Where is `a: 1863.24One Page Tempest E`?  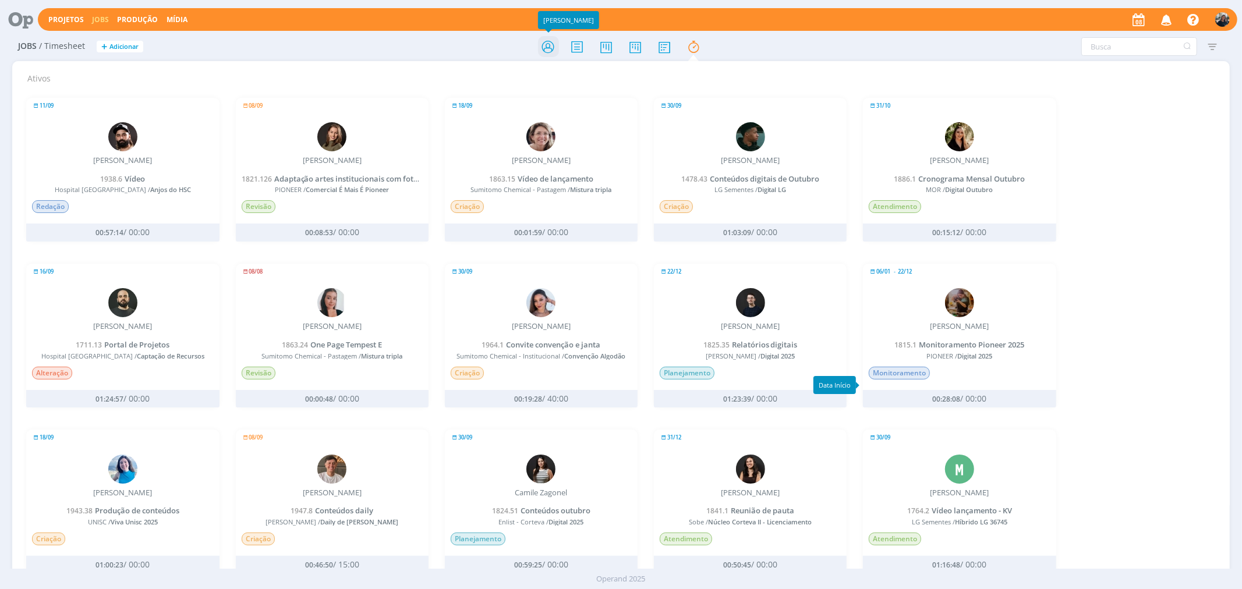
a: 1863.24One Page Tempest E is located at coordinates (332, 345).